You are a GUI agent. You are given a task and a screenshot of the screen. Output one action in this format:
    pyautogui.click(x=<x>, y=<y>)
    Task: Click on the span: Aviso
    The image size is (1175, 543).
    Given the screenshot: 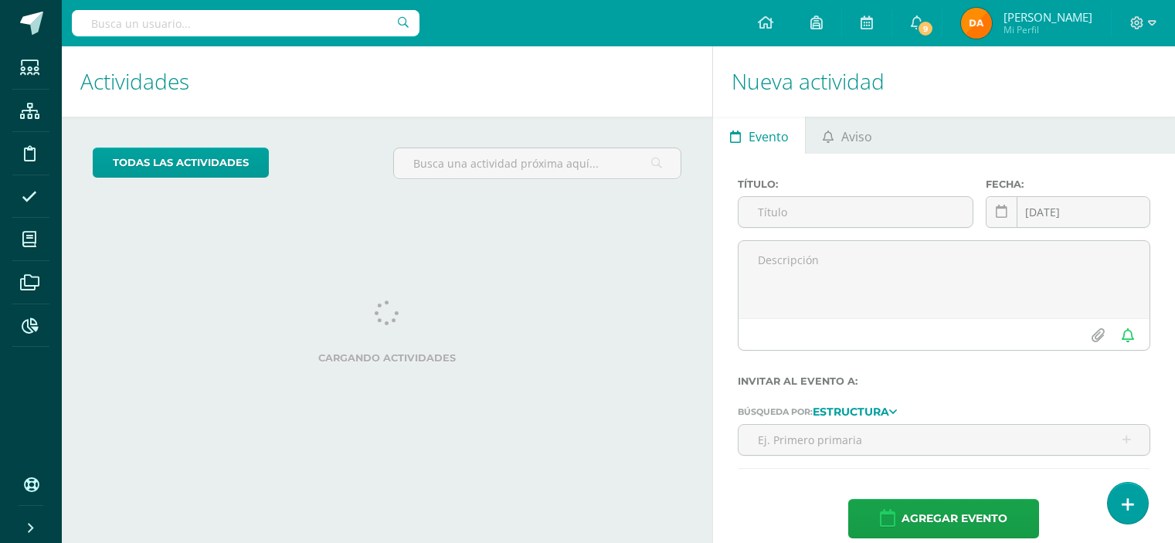 What is the action you would take?
    pyautogui.click(x=857, y=137)
    